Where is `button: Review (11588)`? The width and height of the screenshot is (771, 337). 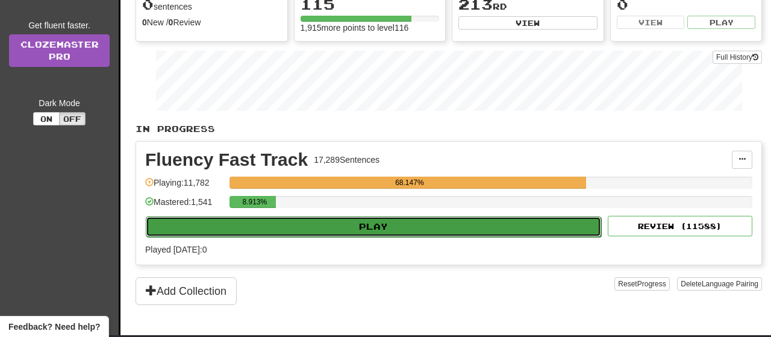 button: Review (11588) is located at coordinates (680, 226).